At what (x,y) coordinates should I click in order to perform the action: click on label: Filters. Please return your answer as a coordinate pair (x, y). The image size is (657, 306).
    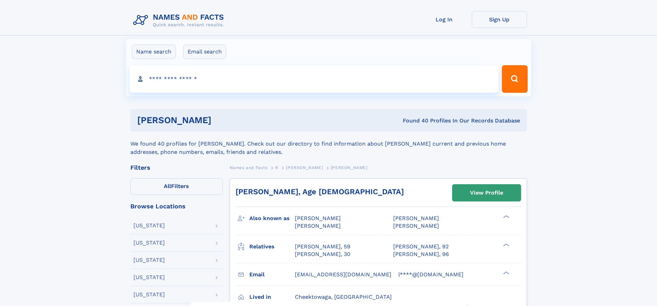
    Looking at the image, I should click on (177, 187).